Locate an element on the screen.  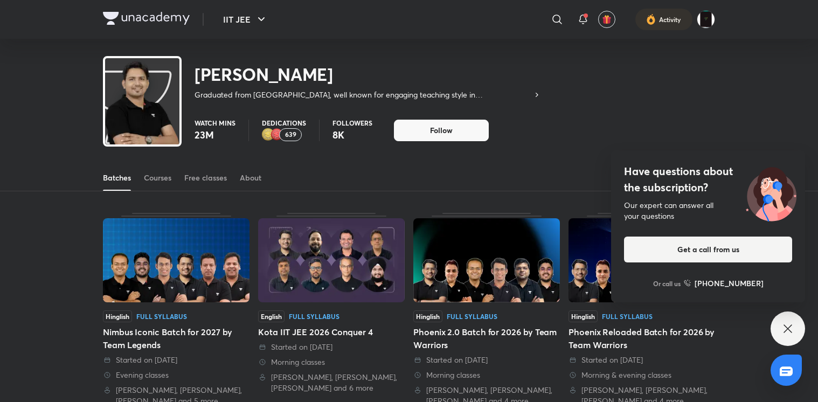
a: About is located at coordinates (251, 178).